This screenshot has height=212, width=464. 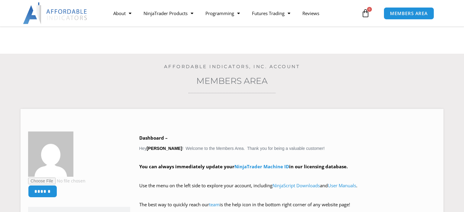 I want to click on a: team, so click(x=214, y=205).